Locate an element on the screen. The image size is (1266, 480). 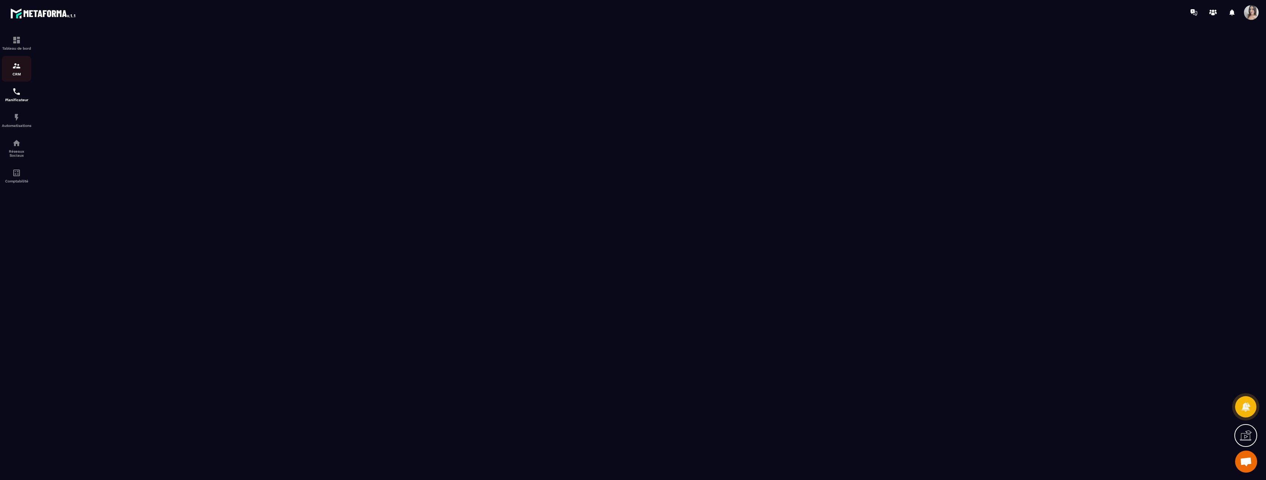
p: Réseaux Sociaux is located at coordinates (17, 153).